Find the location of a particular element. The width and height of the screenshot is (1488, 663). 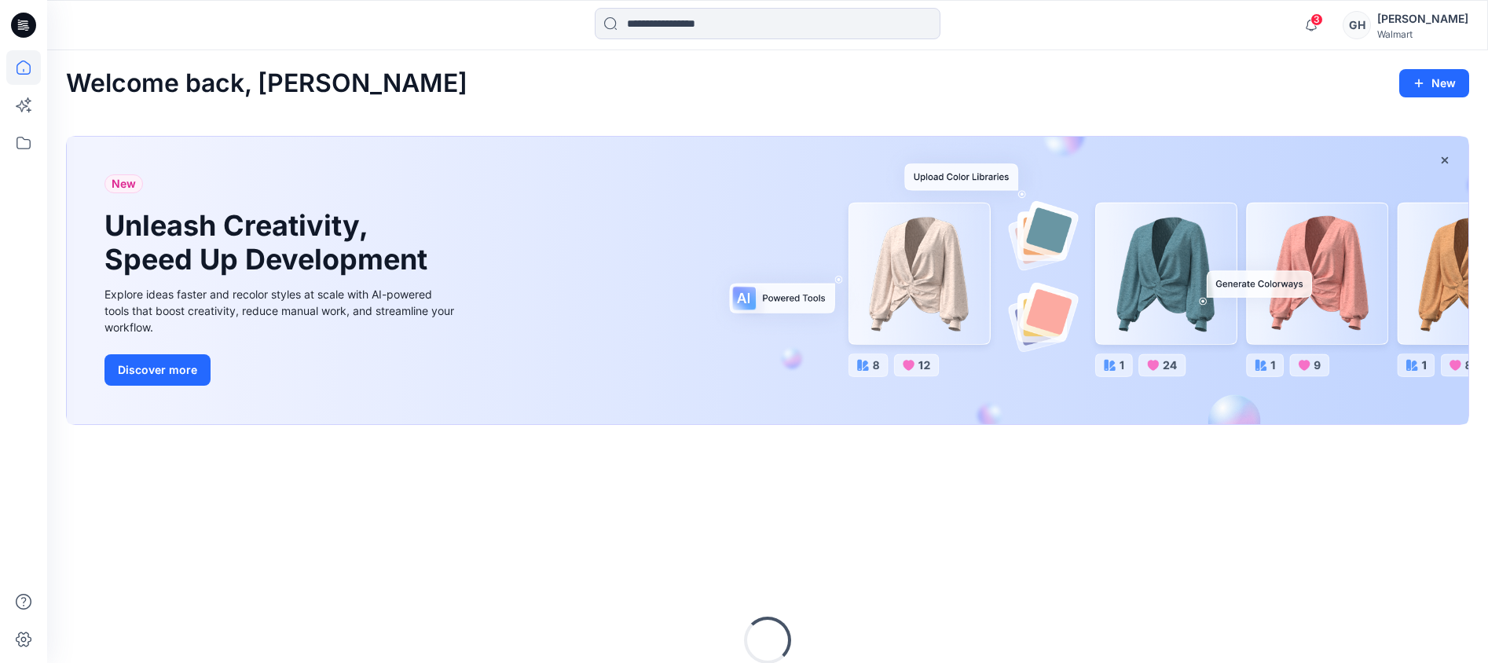

a: Discover more is located at coordinates (281, 370).